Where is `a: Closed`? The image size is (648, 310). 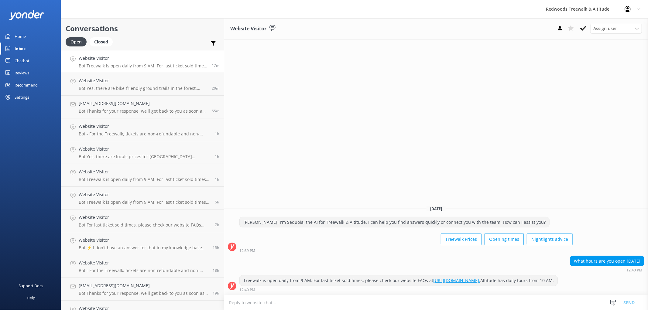
a: Closed is located at coordinates (103, 42).